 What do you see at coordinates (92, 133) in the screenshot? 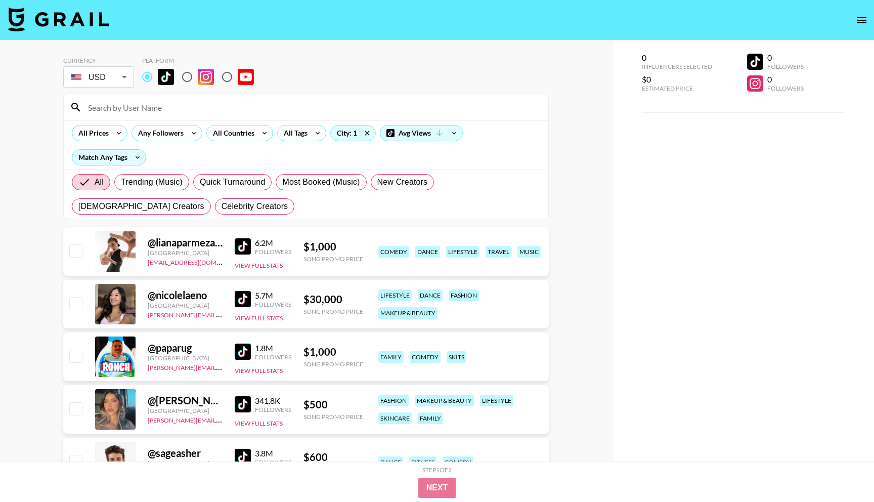
I see `div: All Prices` at bounding box center [92, 133].